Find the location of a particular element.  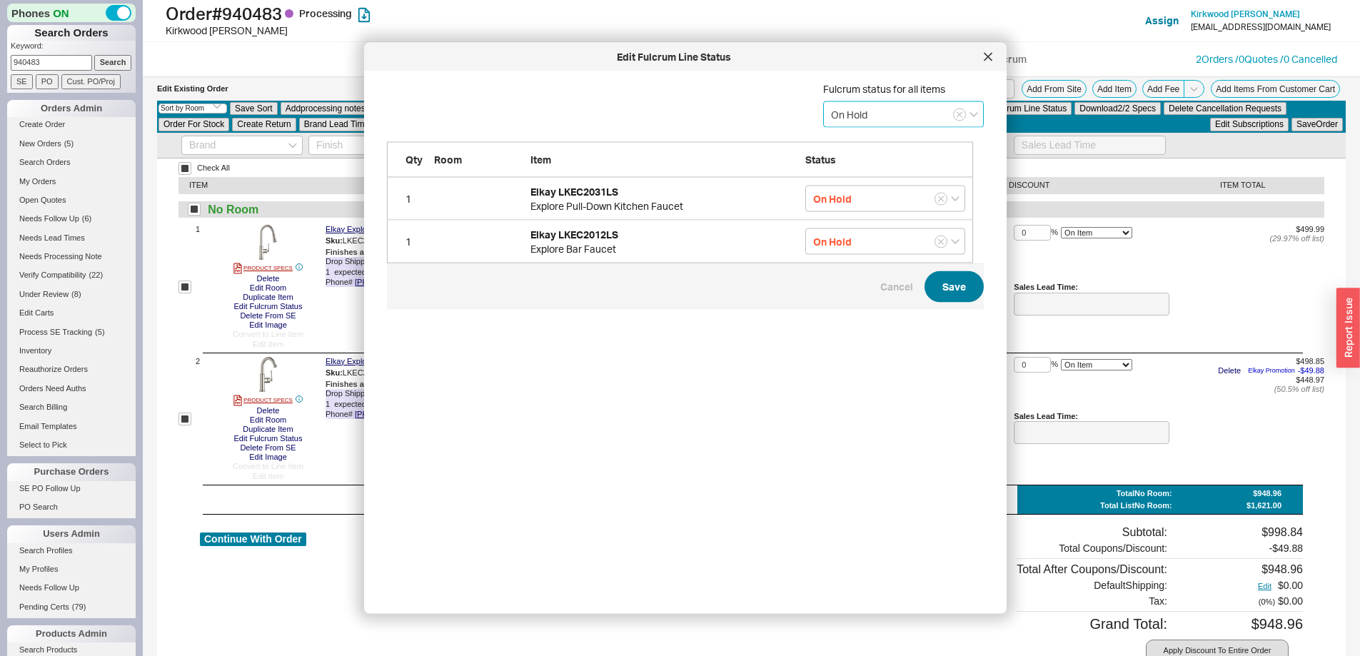

div: Phones is located at coordinates (71, 13).